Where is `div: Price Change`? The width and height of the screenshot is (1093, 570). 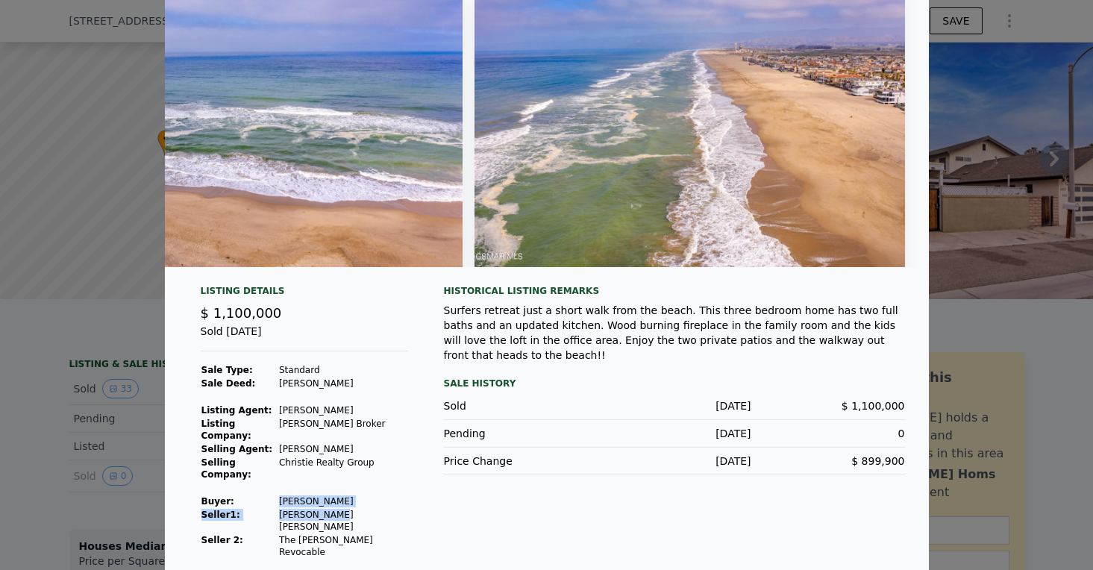 div: Price Change is located at coordinates (521, 461).